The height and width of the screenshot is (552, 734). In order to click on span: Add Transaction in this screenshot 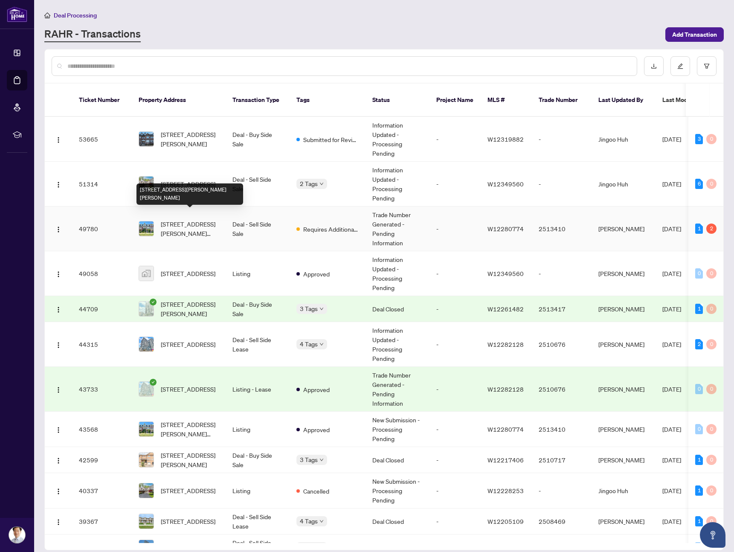, I will do `click(694, 35)`.